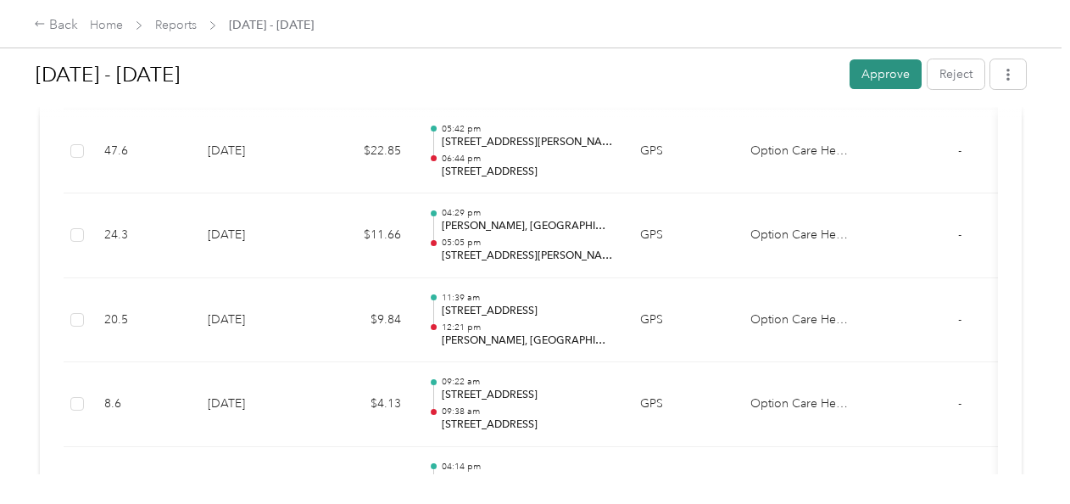 This screenshot has height=504, width=1070. Describe the element at coordinates (364, 236) in the screenshot. I see `td: $11.66` at that location.